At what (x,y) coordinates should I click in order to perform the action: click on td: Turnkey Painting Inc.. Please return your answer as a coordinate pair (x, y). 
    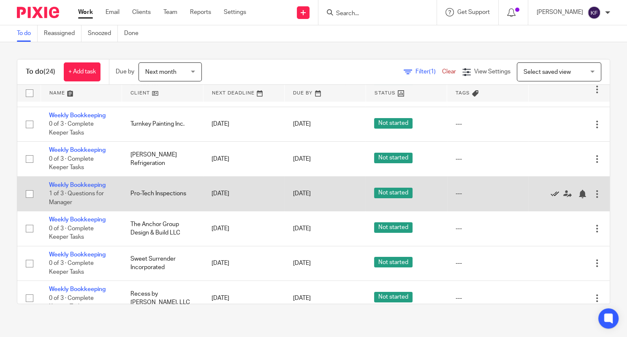
    Looking at the image, I should click on (163, 124).